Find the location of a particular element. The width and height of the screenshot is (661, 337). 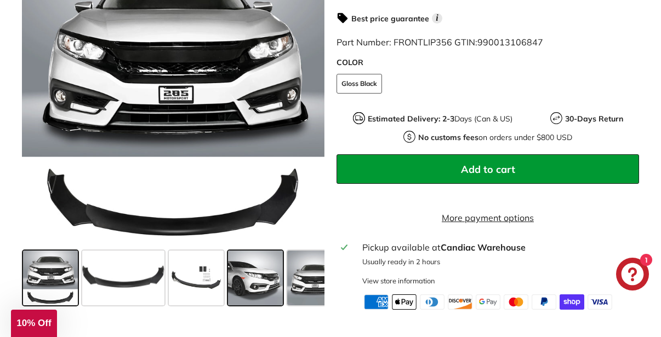

strong: Estimated Delivery: 2-3 is located at coordinates (411, 119).